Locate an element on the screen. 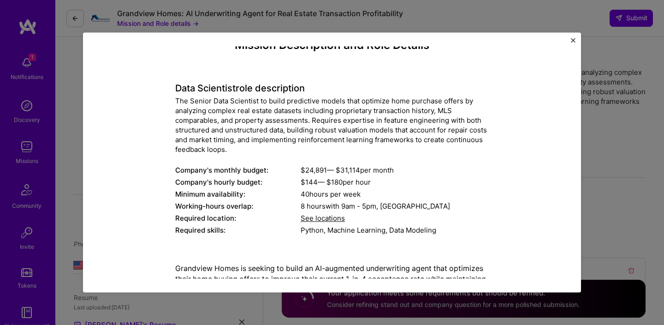 This screenshot has width=664, height=325. h4: Data Scientist role description is located at coordinates (332, 89).